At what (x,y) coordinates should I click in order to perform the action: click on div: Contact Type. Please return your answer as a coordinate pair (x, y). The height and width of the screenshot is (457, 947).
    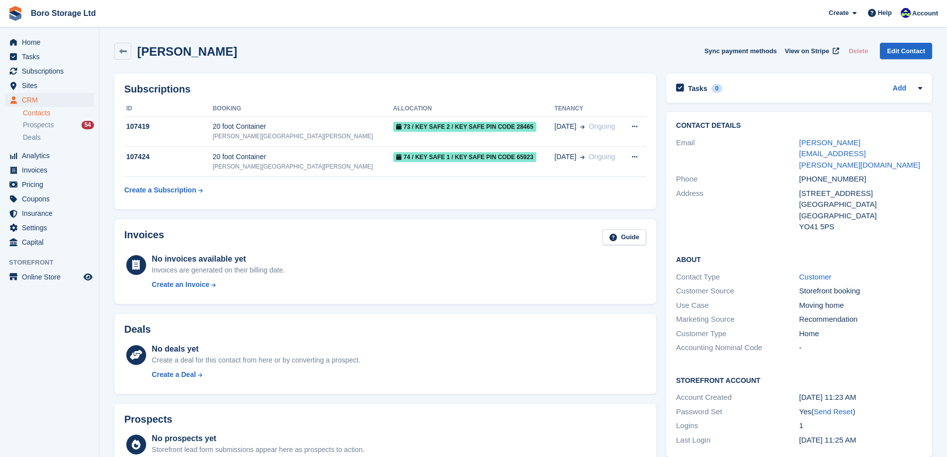
    Looking at the image, I should click on (737, 277).